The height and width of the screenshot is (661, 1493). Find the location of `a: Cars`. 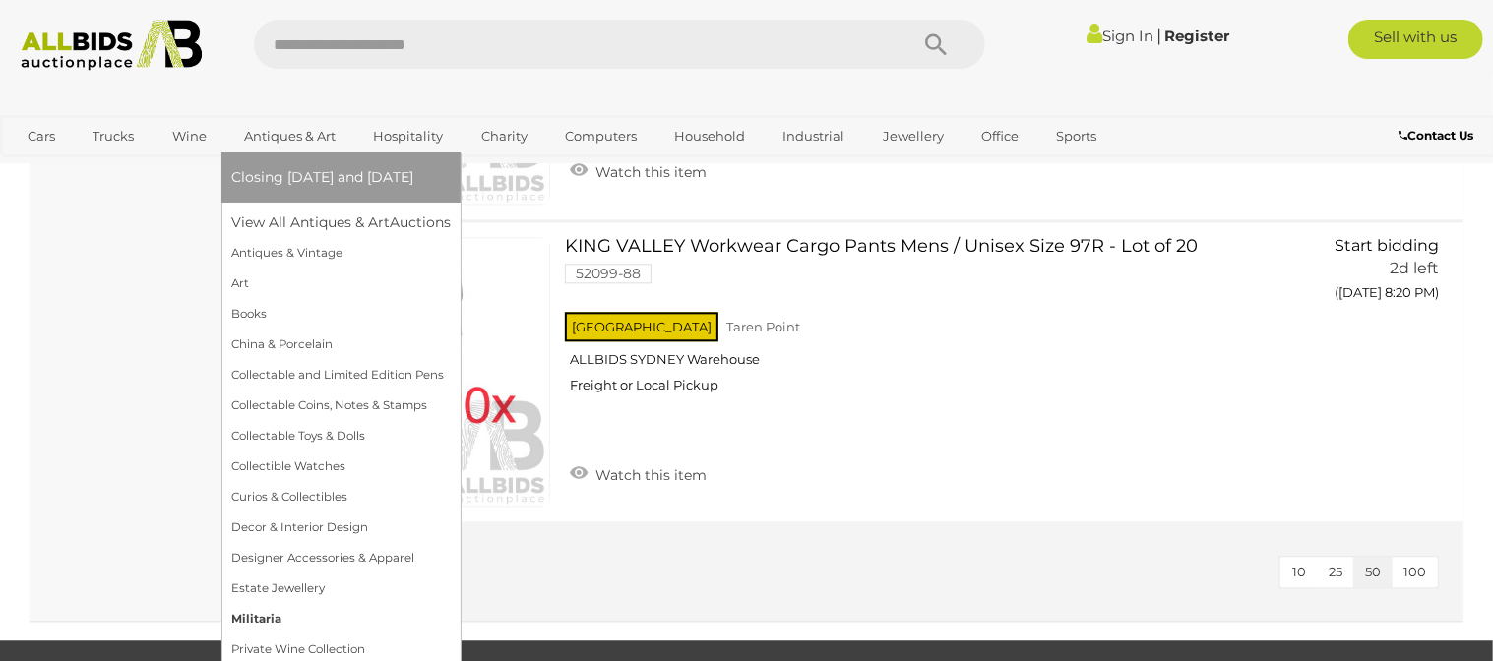

a: Cars is located at coordinates (41, 136).